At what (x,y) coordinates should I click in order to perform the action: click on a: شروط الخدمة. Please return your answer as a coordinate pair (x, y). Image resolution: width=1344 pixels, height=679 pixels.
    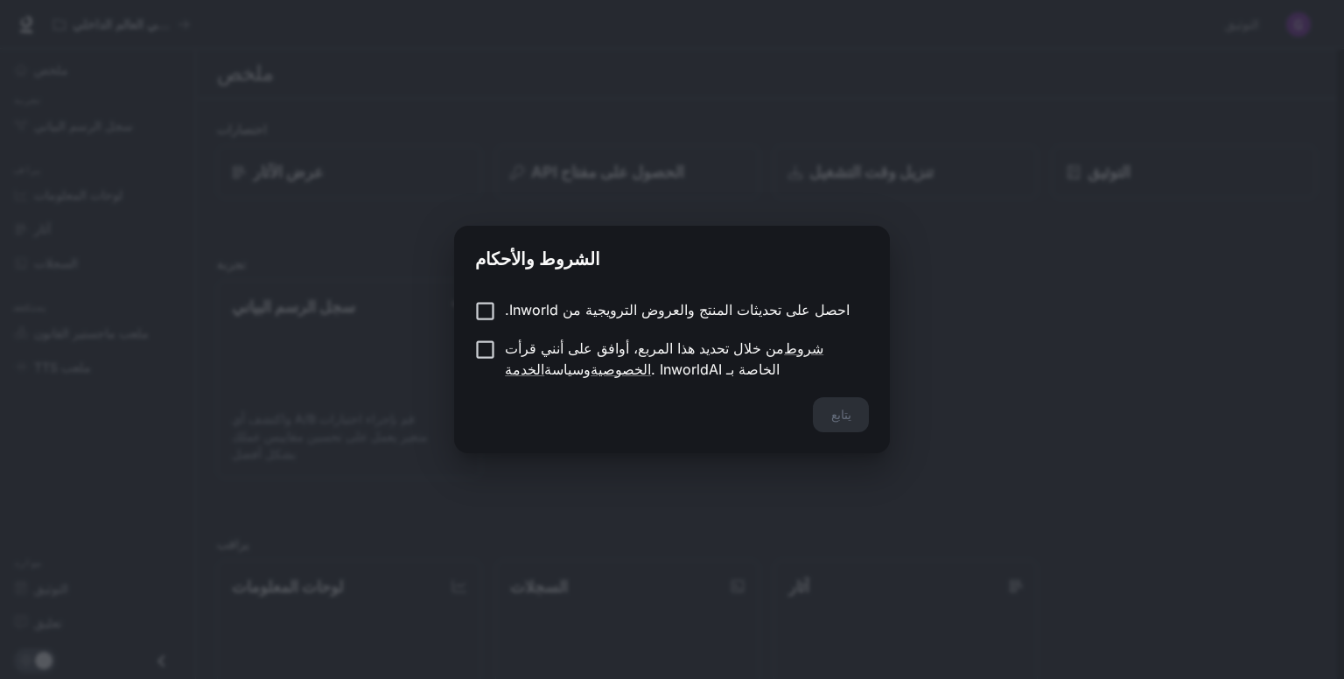
    Looking at the image, I should click on (664, 359).